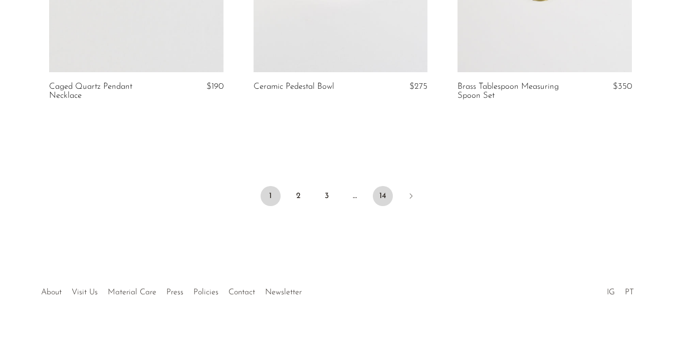 Image resolution: width=681 pixels, height=359 pixels. What do you see at coordinates (630, 292) in the screenshot?
I see `a: PT` at bounding box center [630, 292].